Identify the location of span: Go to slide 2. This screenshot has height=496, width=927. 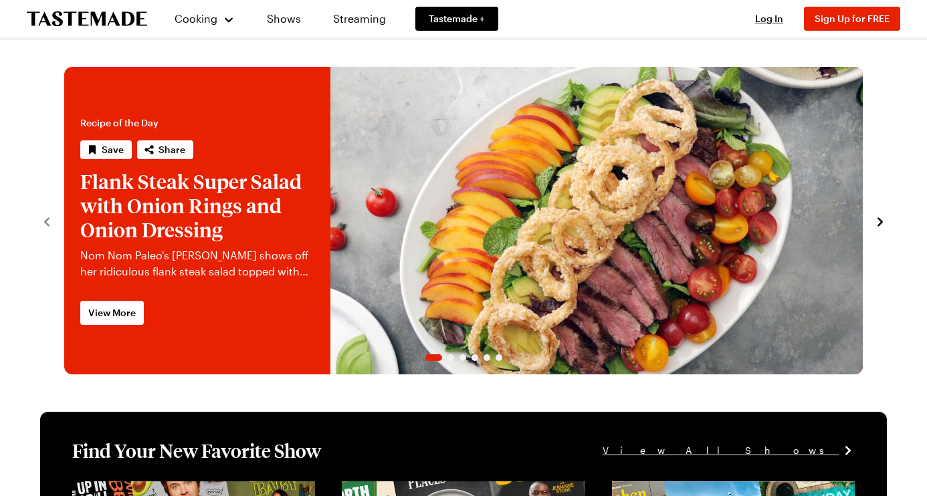
(451, 358).